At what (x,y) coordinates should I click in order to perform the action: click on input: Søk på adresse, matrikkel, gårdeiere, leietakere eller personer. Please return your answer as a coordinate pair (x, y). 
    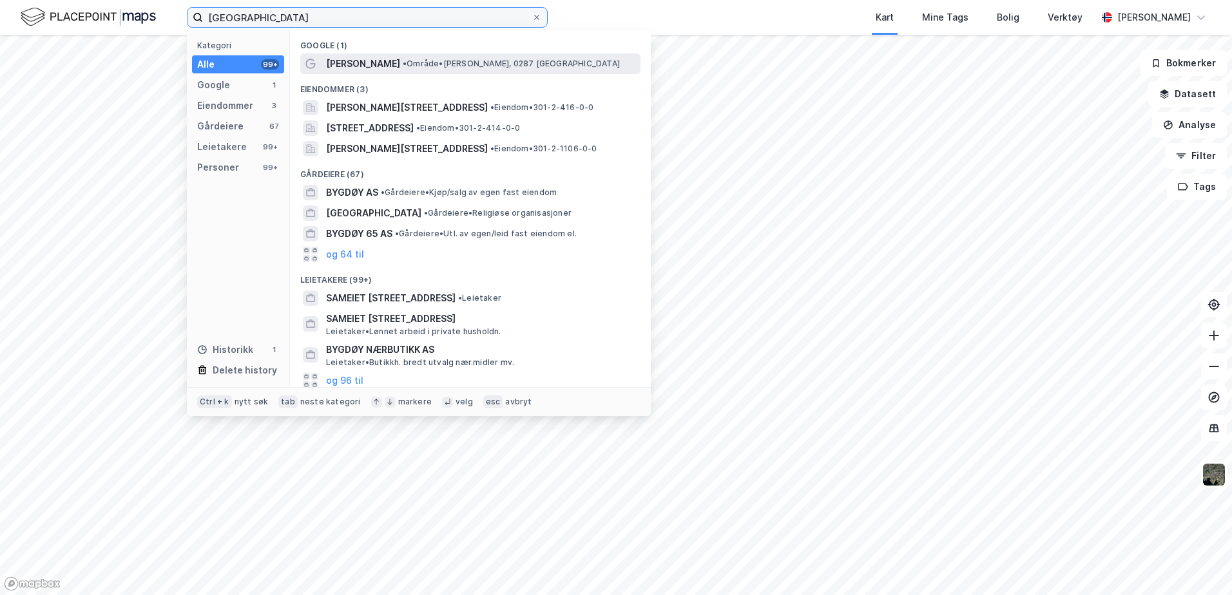
    Looking at the image, I should click on (367, 17).